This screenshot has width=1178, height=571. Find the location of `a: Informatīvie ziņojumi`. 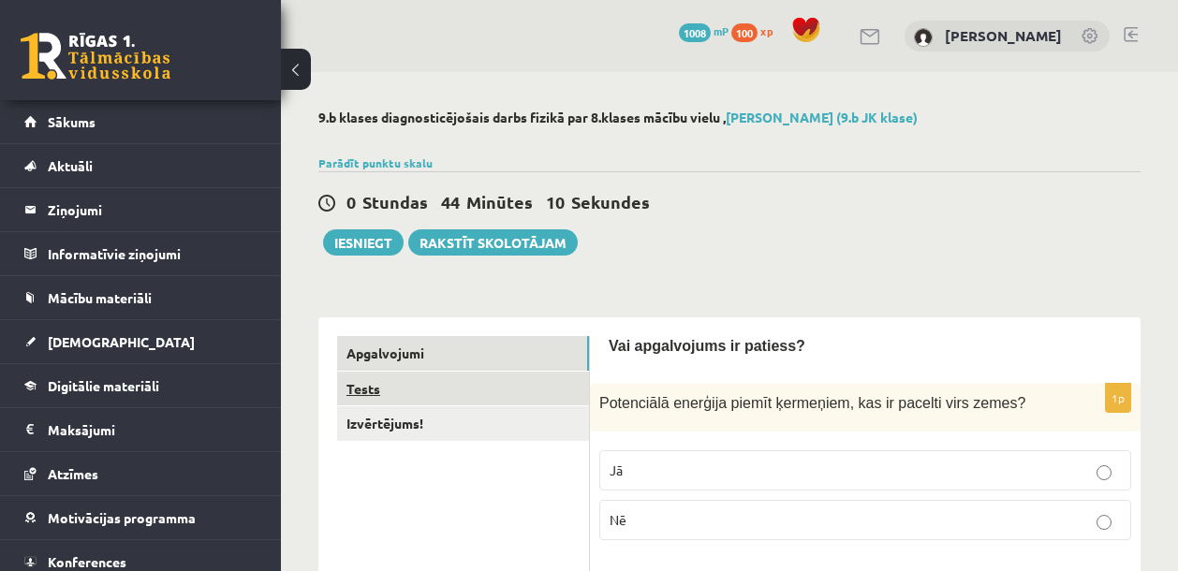

a: Informatīvie ziņojumi is located at coordinates (140, 254).